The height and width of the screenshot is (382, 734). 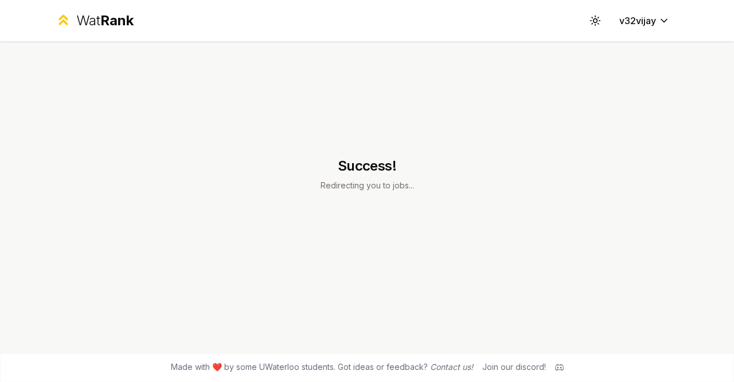 I want to click on h1: Success!, so click(x=367, y=166).